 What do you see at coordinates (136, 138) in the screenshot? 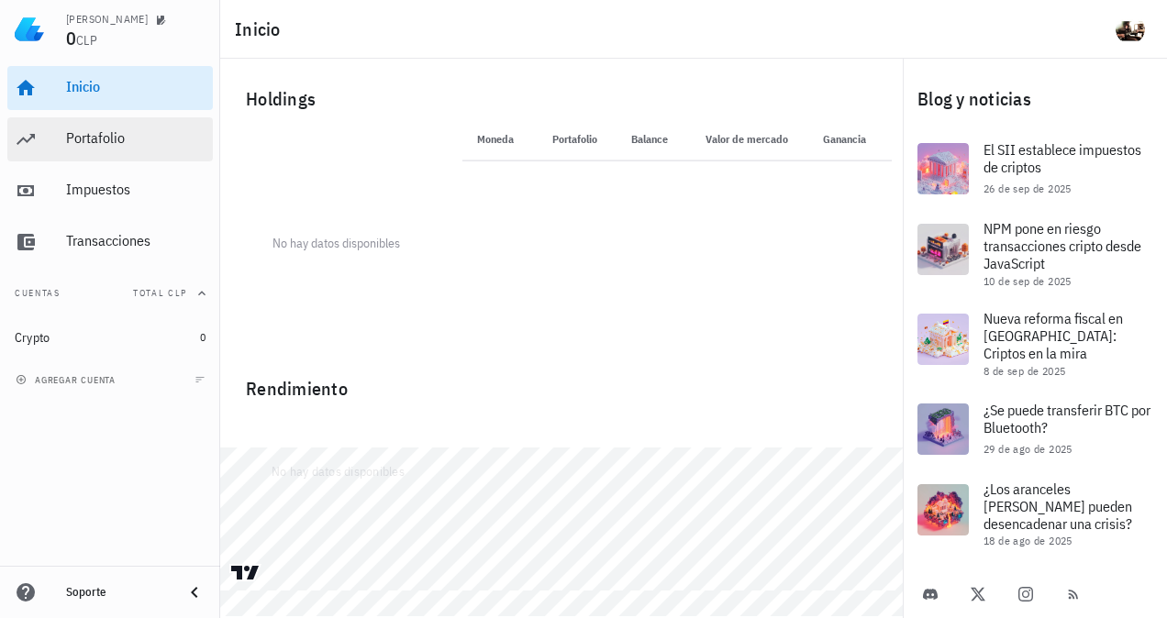
I see `div: Portafolio` at bounding box center [136, 138].